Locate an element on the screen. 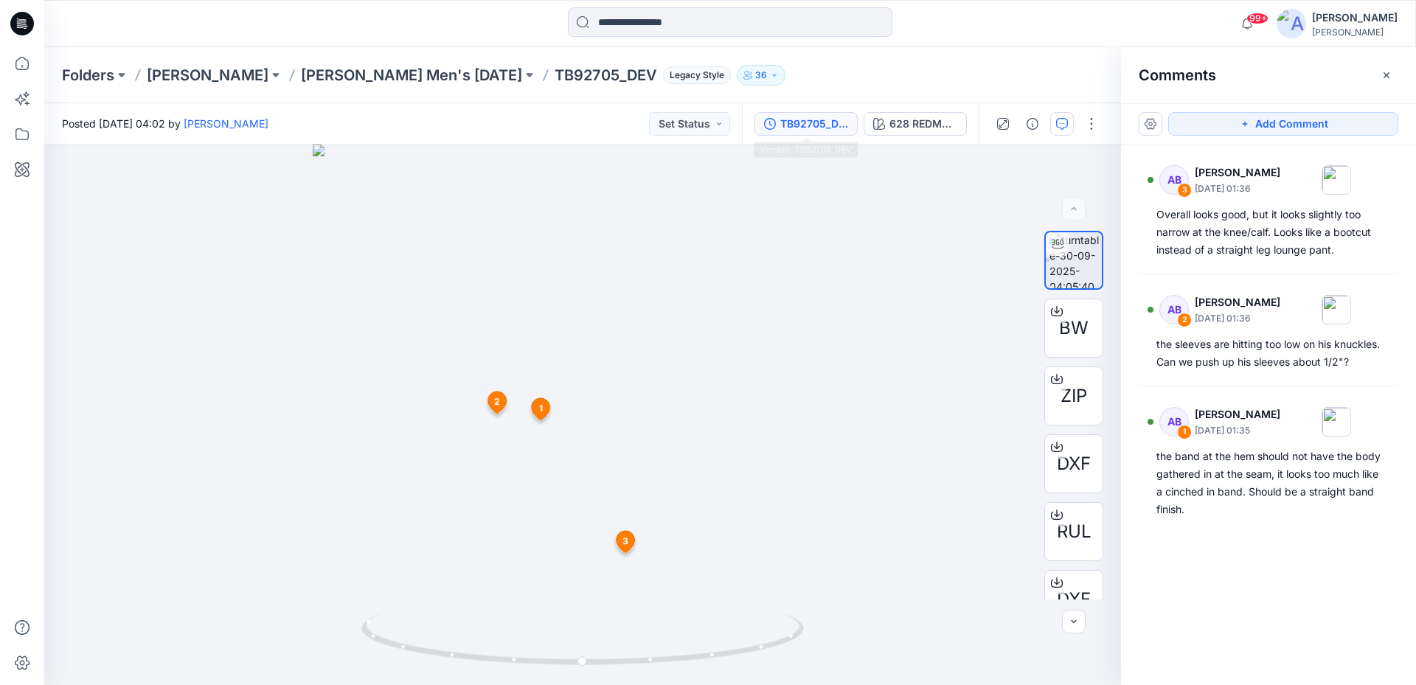 This screenshot has width=1416, height=685. p: Folders is located at coordinates (88, 75).